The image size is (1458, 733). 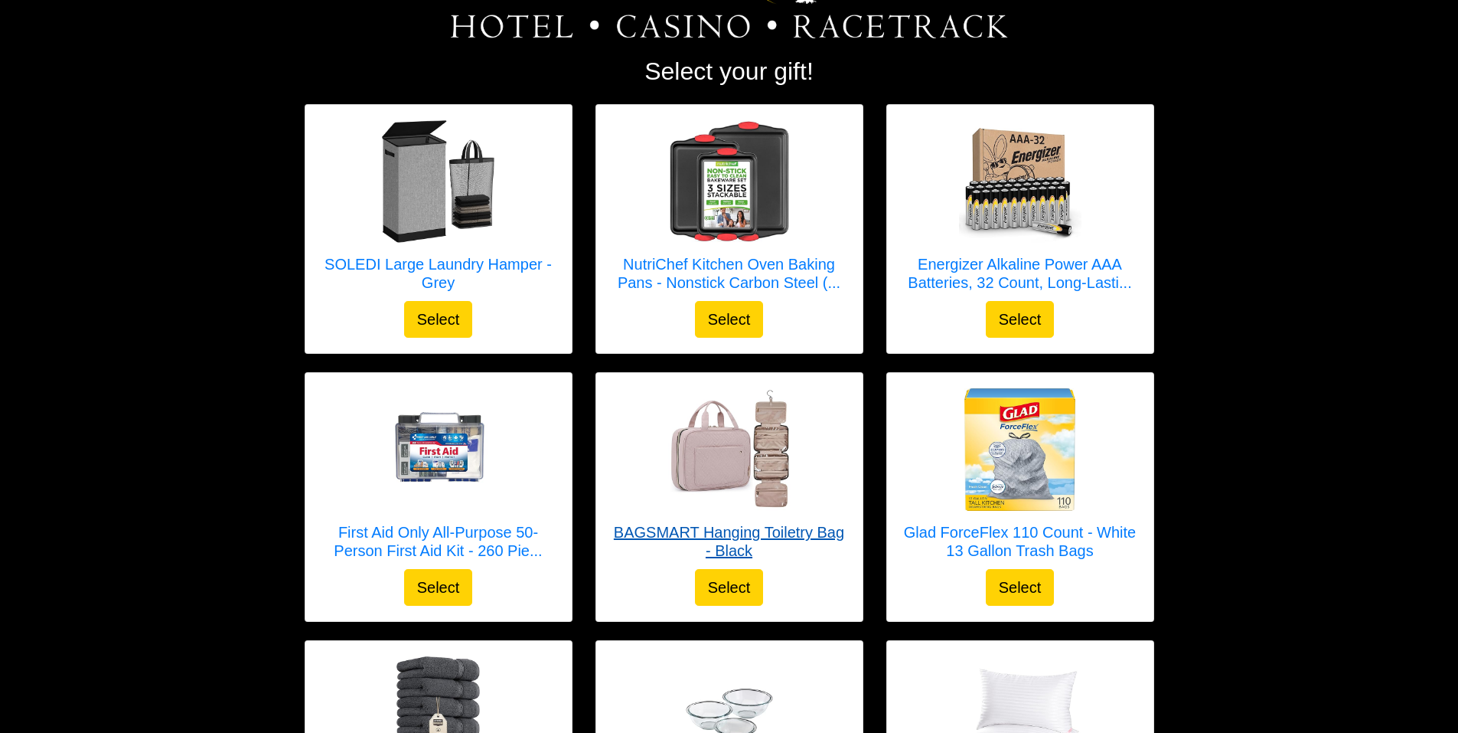 What do you see at coordinates (730, 181) in the screenshot?
I see `img: NutriChef Kitchen Oven Baking Pans - Nonstick Carbon Steel (3-Piece) - Gray` at bounding box center [730, 181].